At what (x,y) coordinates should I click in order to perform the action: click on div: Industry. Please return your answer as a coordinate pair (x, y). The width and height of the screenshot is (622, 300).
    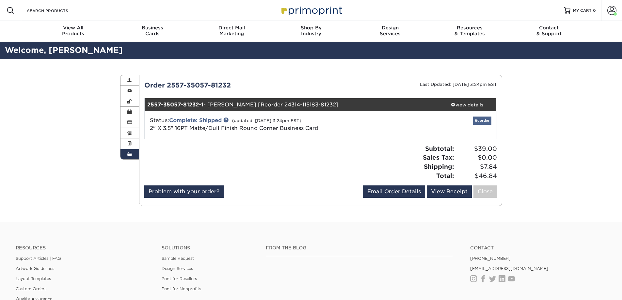
    Looking at the image, I should click on (311, 31).